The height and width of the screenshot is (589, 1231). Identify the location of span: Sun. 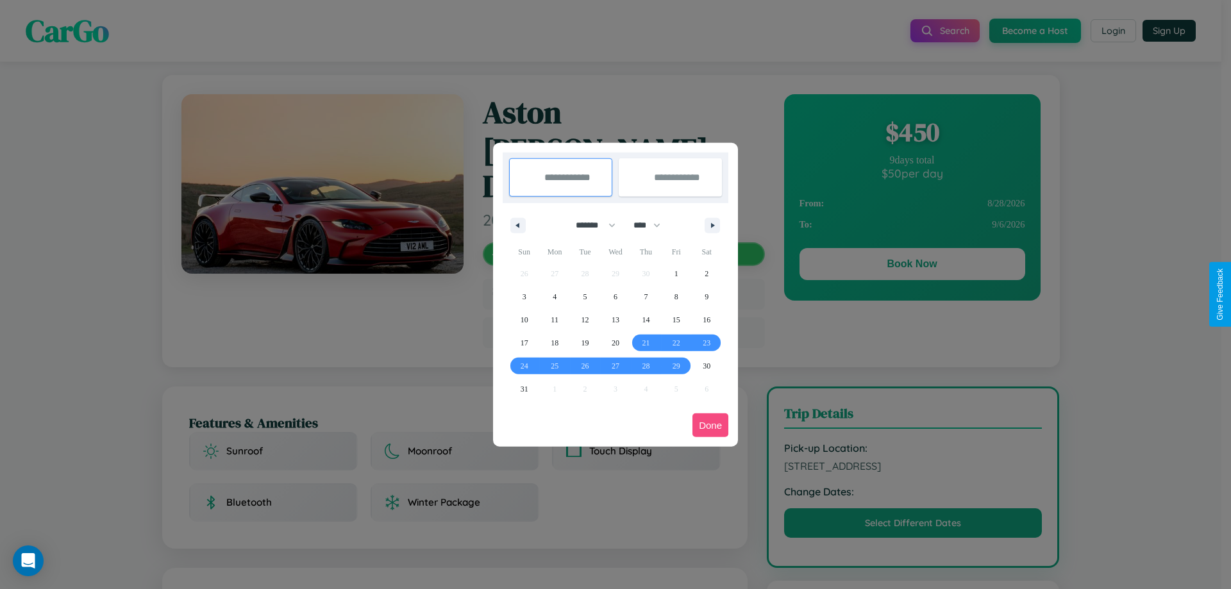
(524, 252).